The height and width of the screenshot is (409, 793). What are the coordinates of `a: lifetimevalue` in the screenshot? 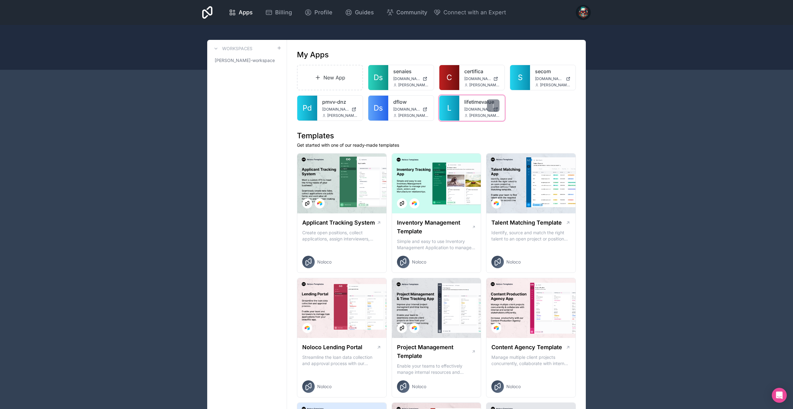 It's located at (482, 102).